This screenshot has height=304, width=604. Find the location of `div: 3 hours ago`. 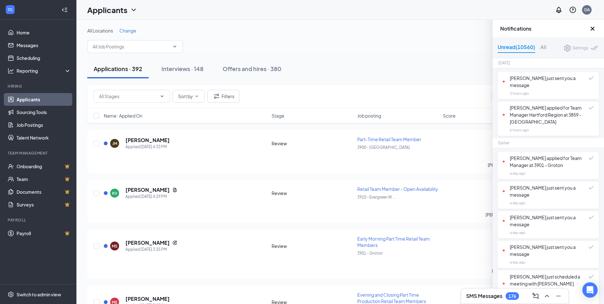

div: 3 hours ago is located at coordinates (519, 93).